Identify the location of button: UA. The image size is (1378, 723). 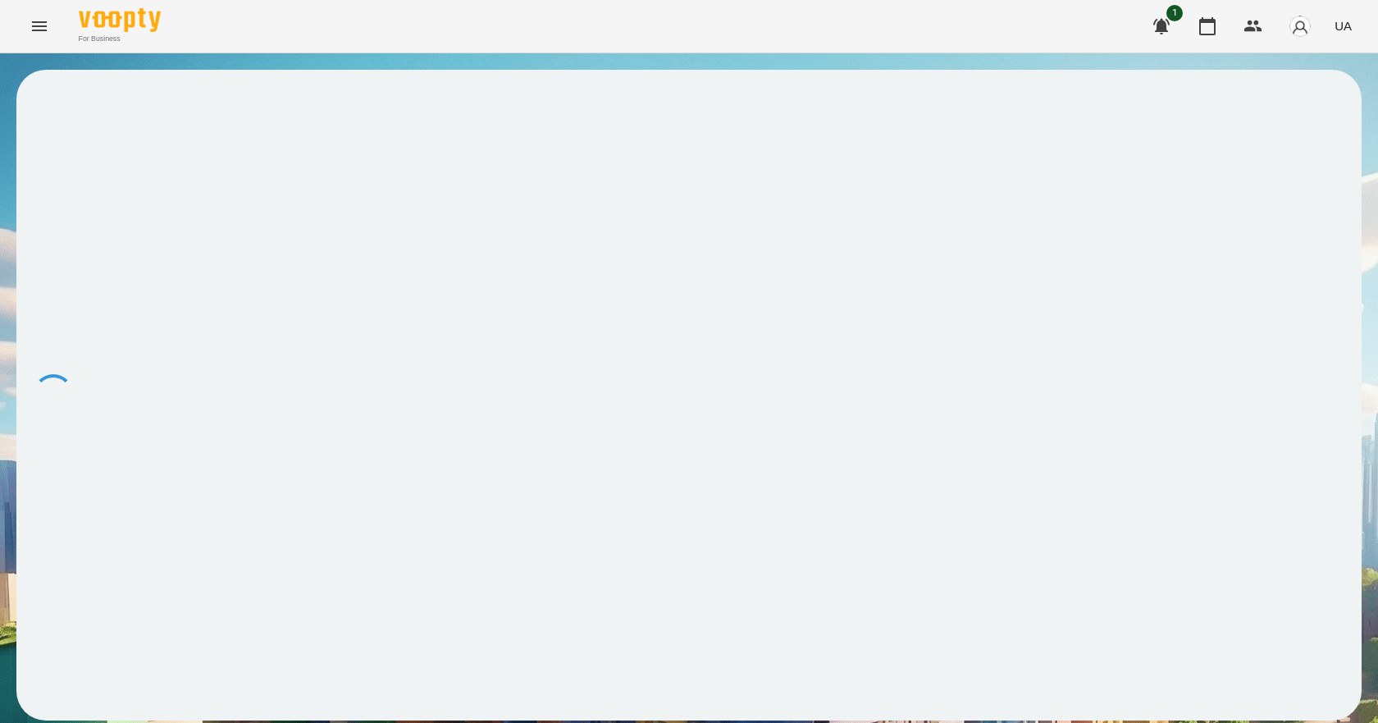
(1343, 25).